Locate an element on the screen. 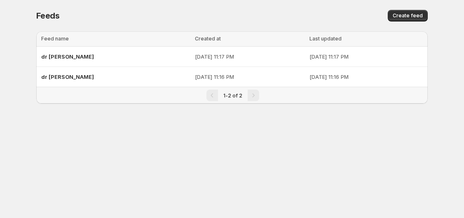 The height and width of the screenshot is (218, 464). button: Create feed is located at coordinates (408, 16).